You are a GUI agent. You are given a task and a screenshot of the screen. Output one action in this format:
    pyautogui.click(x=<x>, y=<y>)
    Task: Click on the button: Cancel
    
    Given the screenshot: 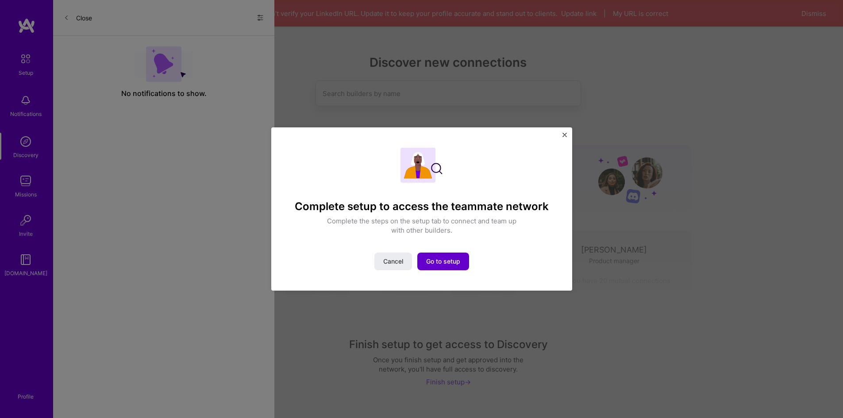 What is the action you would take?
    pyautogui.click(x=393, y=262)
    